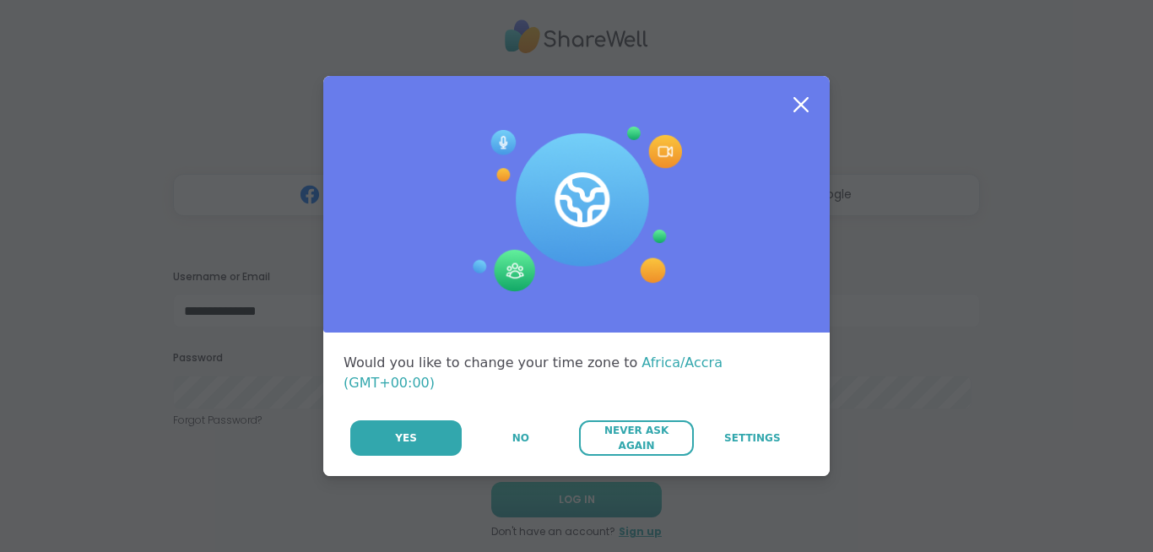 This screenshot has width=1153, height=552. What do you see at coordinates (520, 438) in the screenshot?
I see `button: No` at bounding box center [520, 438].